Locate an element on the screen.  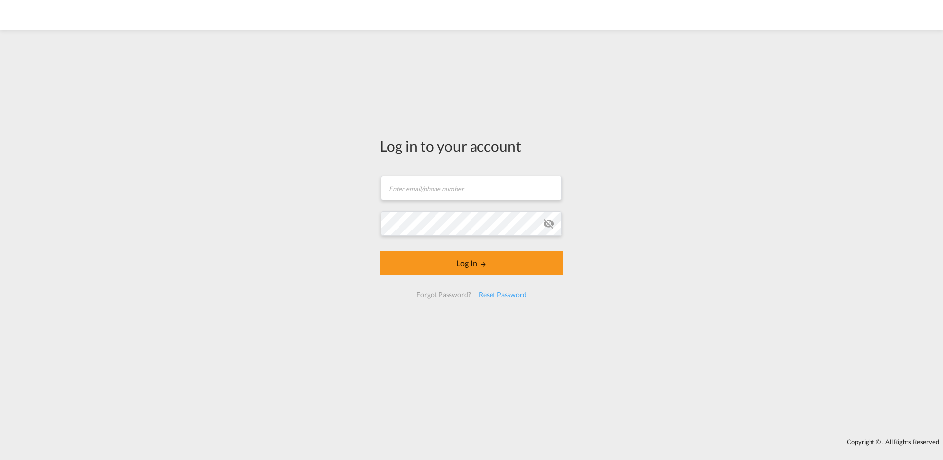
div: Log in to your account is located at coordinates (472, 146).